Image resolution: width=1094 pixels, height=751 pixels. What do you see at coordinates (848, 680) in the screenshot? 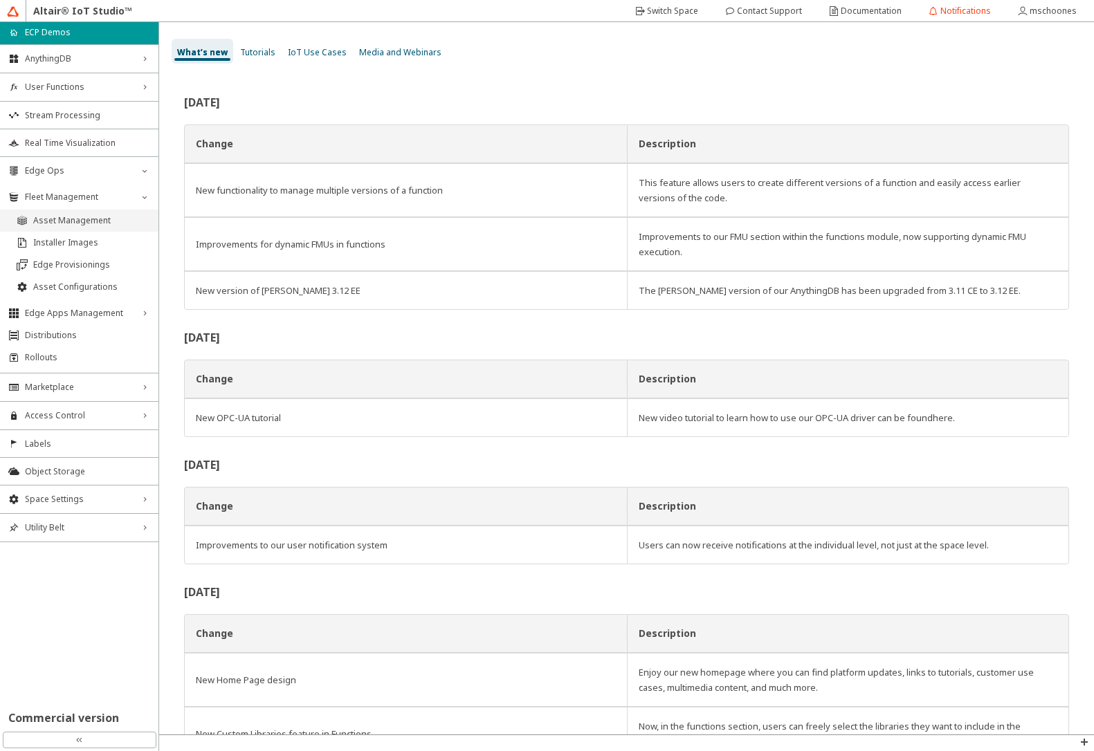
I see `div: Enjoy our new homepage where you can find platform updates, links to tutorials, customer use case...` at bounding box center [848, 680].